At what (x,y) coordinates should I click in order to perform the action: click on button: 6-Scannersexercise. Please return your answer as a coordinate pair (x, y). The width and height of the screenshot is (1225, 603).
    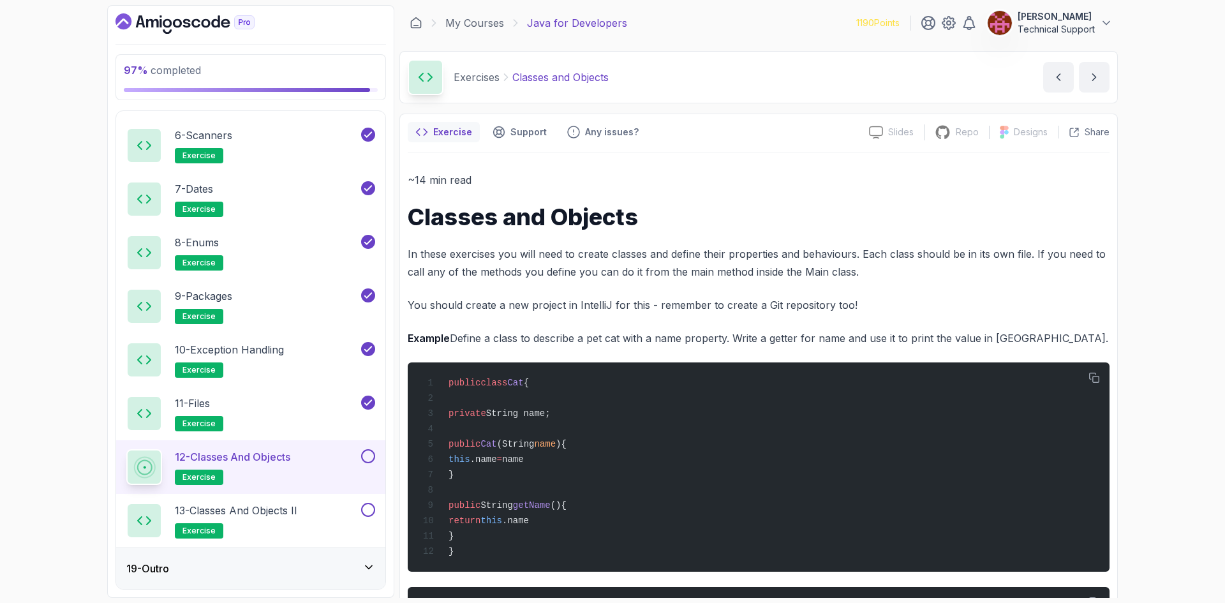
    Looking at the image, I should click on (251, 145).